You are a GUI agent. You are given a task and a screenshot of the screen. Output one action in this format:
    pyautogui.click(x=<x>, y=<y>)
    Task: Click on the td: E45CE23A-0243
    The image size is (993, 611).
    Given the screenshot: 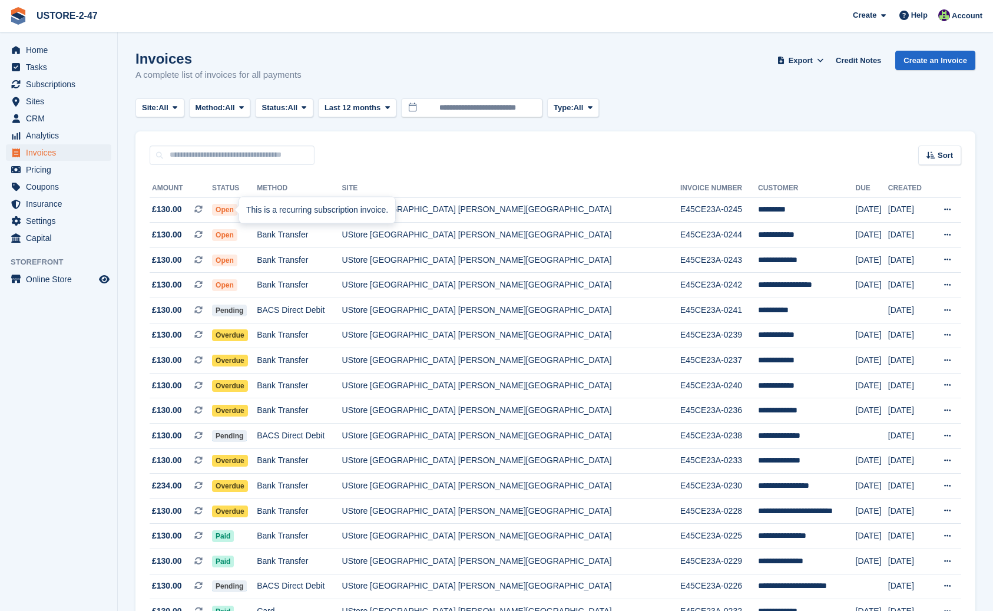 What is the action you would take?
    pyautogui.click(x=719, y=260)
    